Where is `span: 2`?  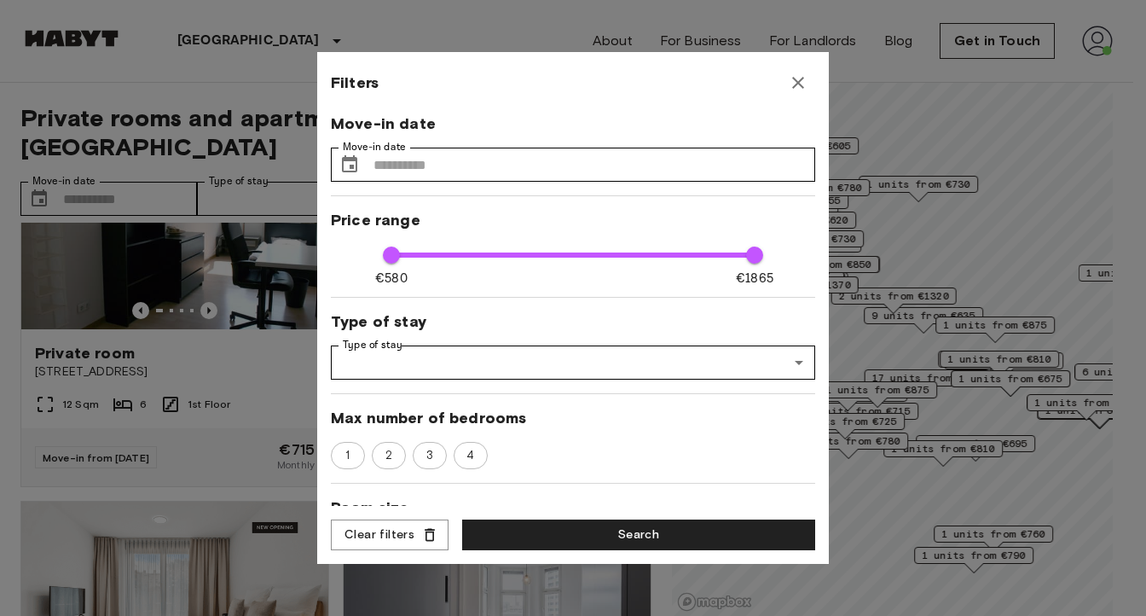 span: 2 is located at coordinates (389, 456).